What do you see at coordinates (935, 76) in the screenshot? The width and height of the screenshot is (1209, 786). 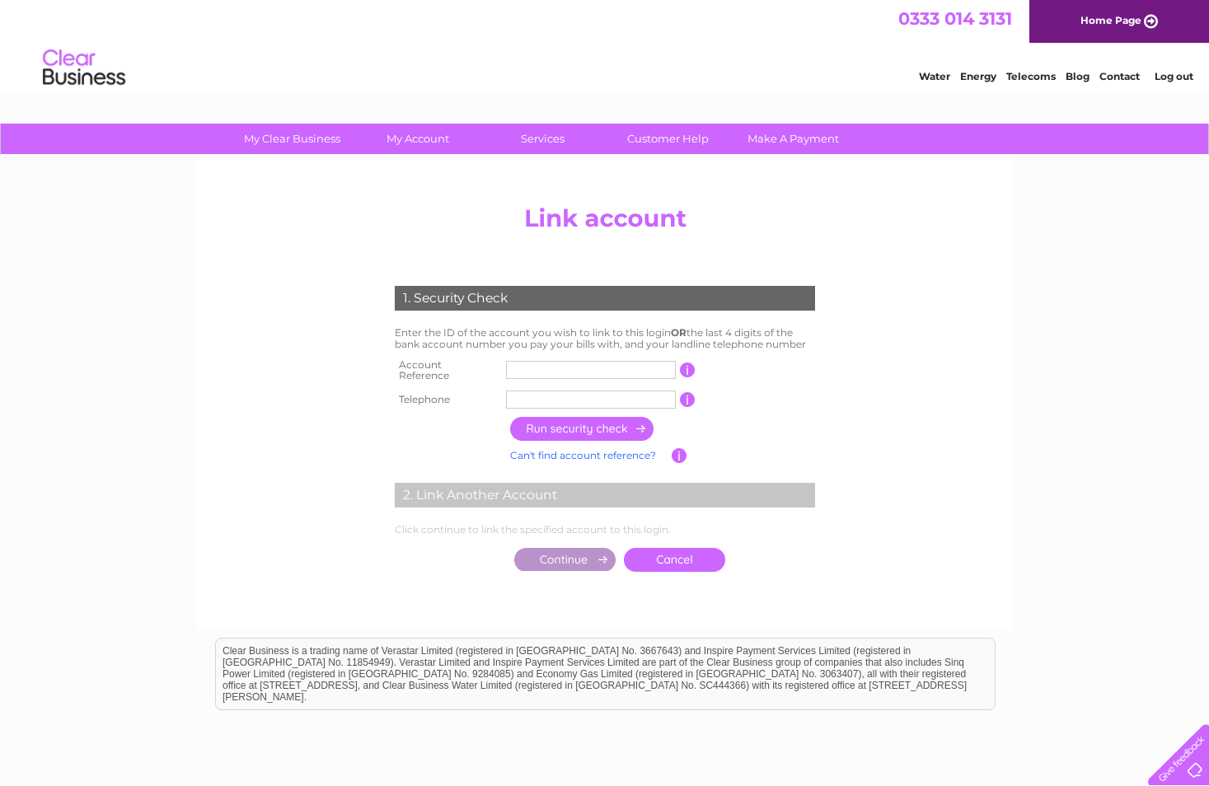 I see `a: Water` at bounding box center [935, 76].